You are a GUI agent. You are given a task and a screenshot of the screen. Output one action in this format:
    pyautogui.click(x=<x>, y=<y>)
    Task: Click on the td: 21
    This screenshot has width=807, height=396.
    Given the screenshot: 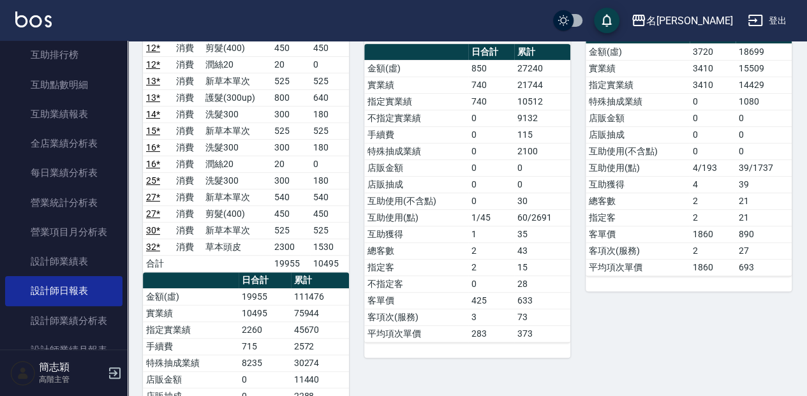 What is the action you would take?
    pyautogui.click(x=763, y=201)
    